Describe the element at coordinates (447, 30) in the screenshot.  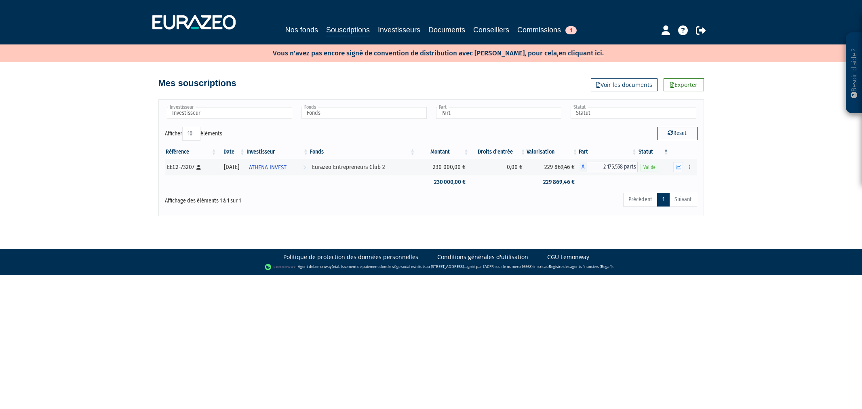
I see `a: Documents` at that location.